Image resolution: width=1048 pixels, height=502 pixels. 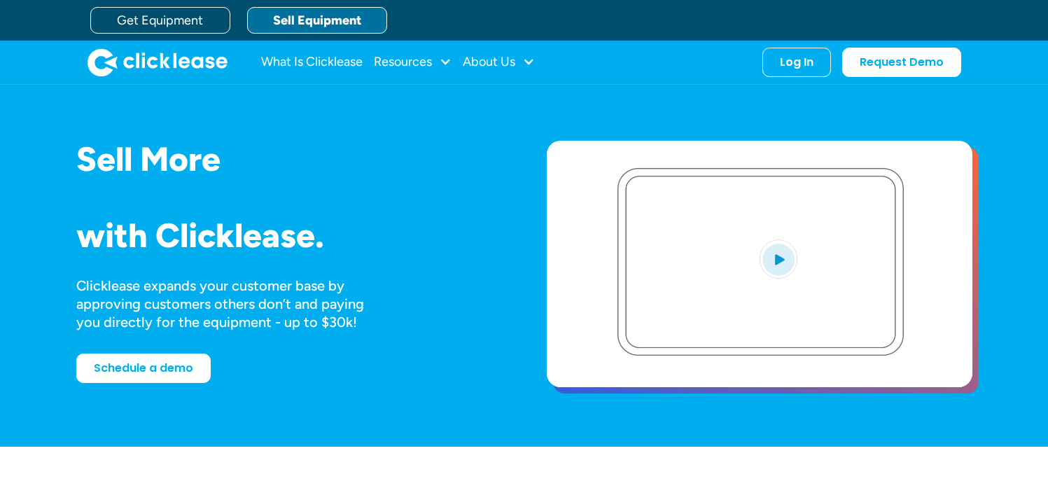 What do you see at coordinates (289, 235) in the screenshot?
I see `h1: with Clicklease.` at bounding box center [289, 235].